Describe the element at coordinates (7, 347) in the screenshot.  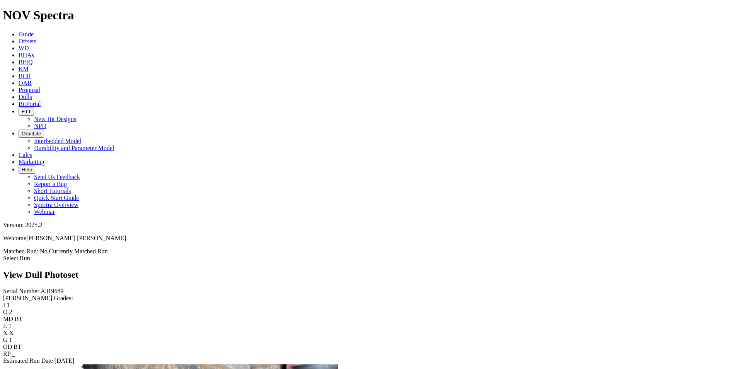
I see `label: OD` at that location.